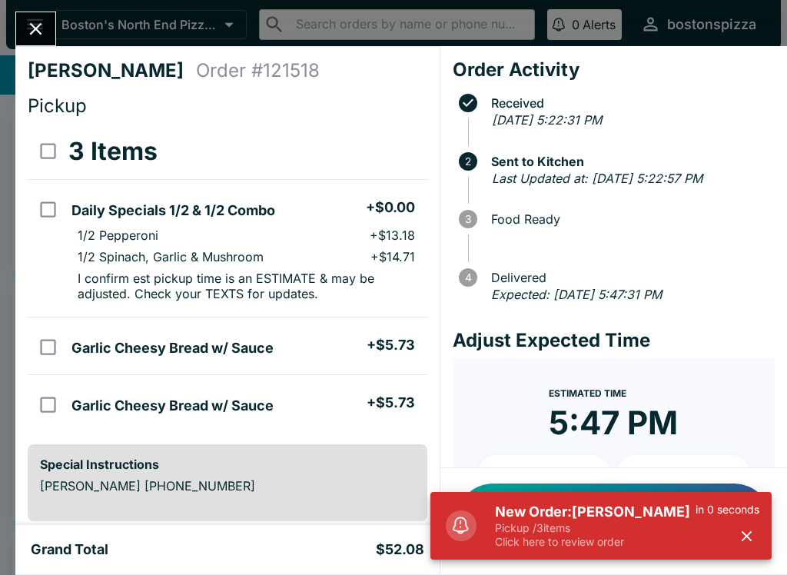 The width and height of the screenshot is (787, 575). Describe the element at coordinates (69, 549) in the screenshot. I see `h5: Grand Total` at that location.